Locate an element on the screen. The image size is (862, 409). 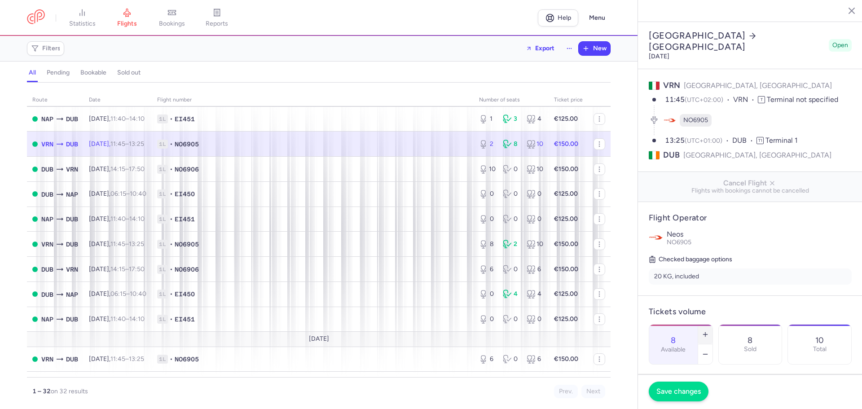
span: bookings is located at coordinates (172, 24).